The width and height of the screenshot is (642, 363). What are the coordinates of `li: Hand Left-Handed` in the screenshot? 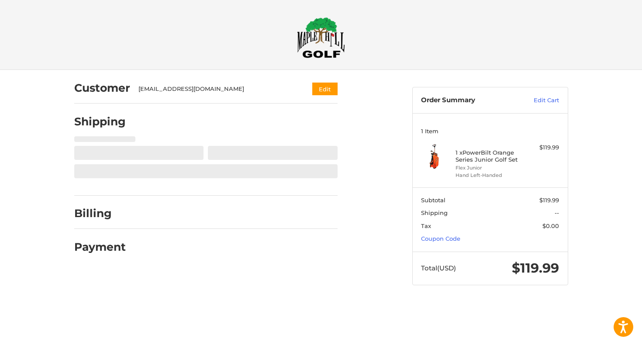 It's located at (489, 175).